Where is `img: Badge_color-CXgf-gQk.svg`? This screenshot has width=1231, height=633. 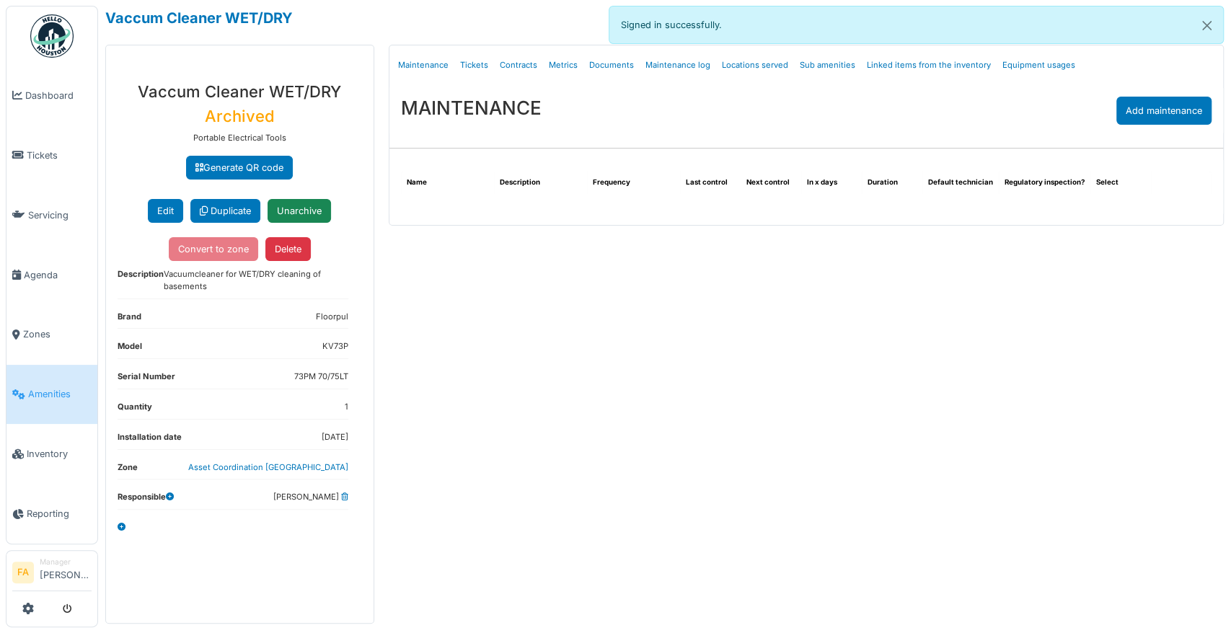 img: Badge_color-CXgf-gQk.svg is located at coordinates (52, 36).